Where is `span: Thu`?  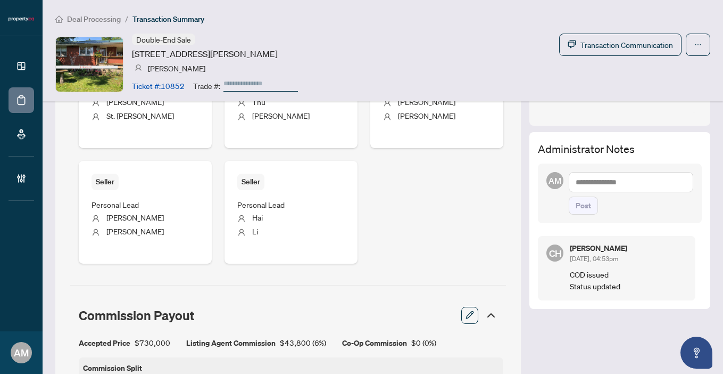
span: Thu is located at coordinates (259, 102).